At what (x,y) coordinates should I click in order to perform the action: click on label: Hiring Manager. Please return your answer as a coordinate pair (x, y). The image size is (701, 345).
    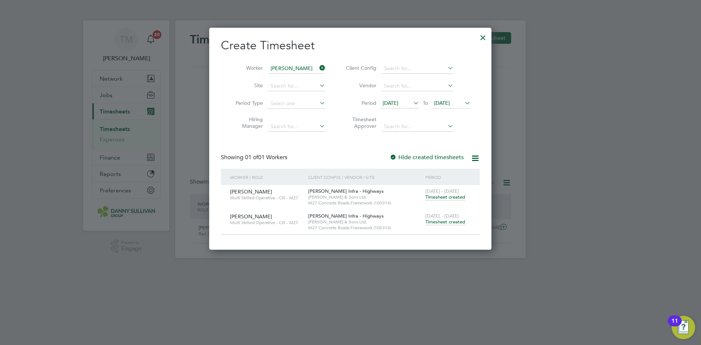
    Looking at the image, I should click on (246, 123).